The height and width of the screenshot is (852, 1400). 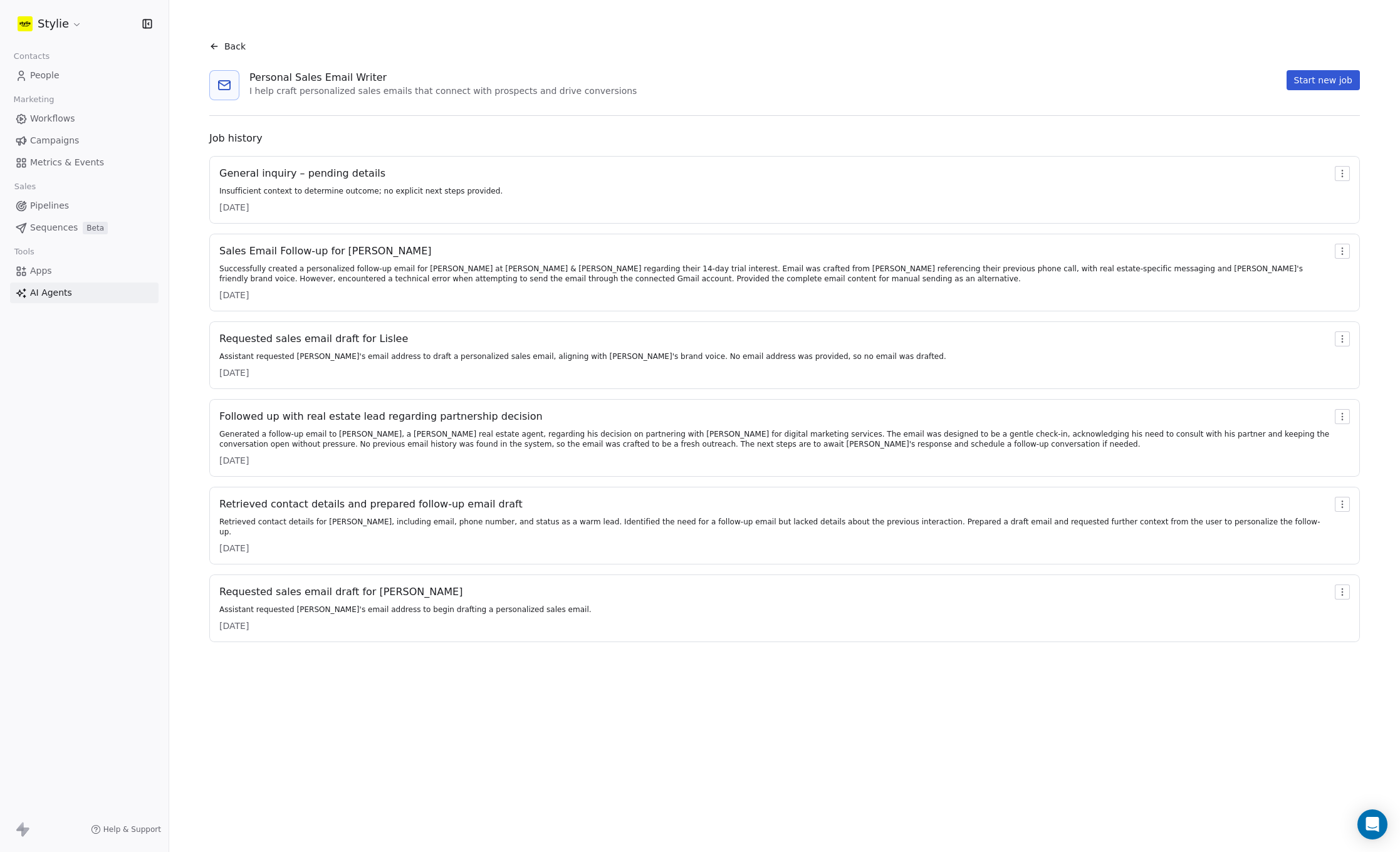 What do you see at coordinates (84, 270) in the screenshot?
I see `a: Apps` at bounding box center [84, 270].